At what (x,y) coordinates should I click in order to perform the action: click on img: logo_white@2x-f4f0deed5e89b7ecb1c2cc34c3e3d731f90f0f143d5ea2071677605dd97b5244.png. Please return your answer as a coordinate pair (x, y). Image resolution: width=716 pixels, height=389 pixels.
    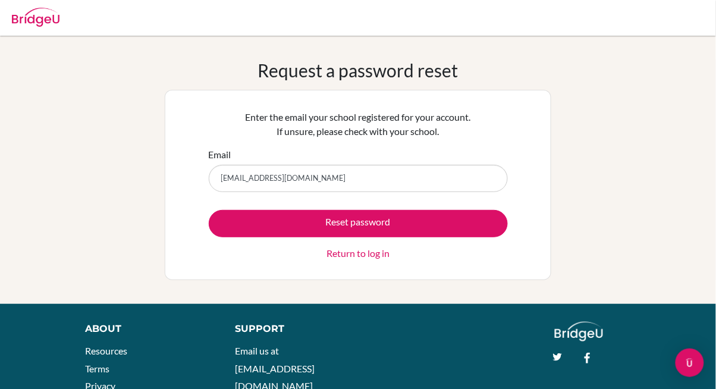
    Looking at the image, I should click on (579, 331).